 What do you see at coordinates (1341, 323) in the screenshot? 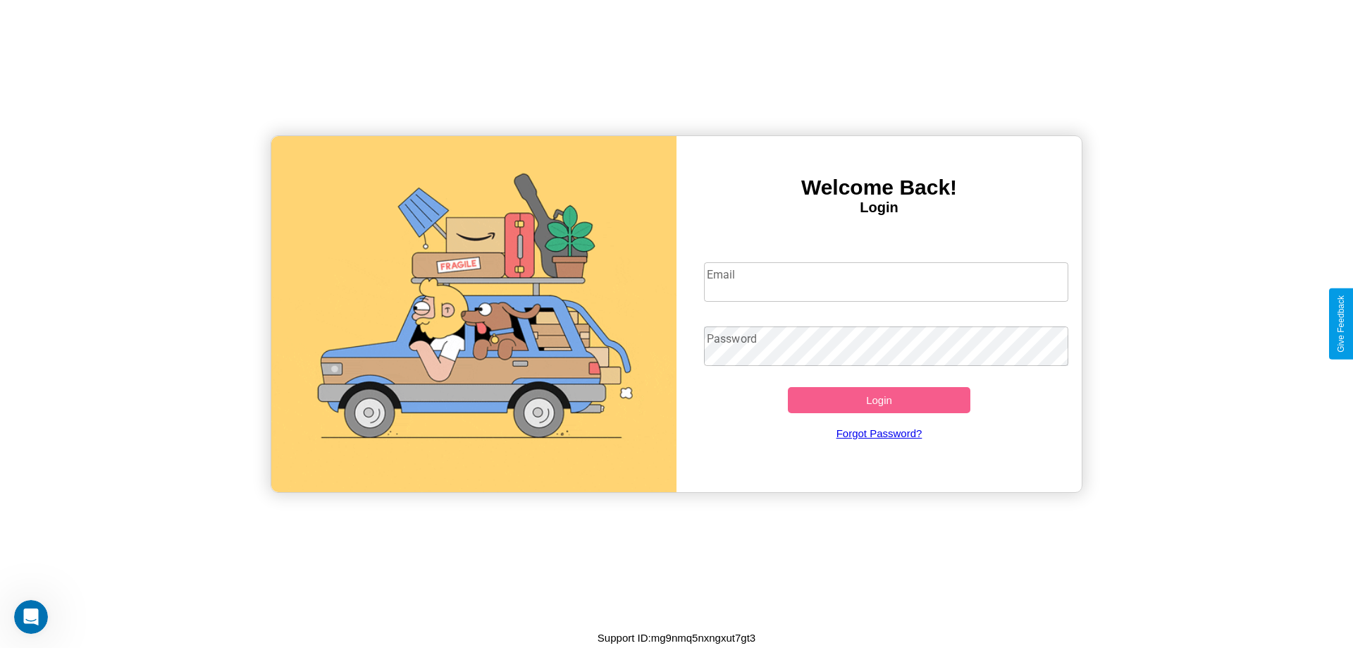
I see `div: Give Feedback` at bounding box center [1341, 323].